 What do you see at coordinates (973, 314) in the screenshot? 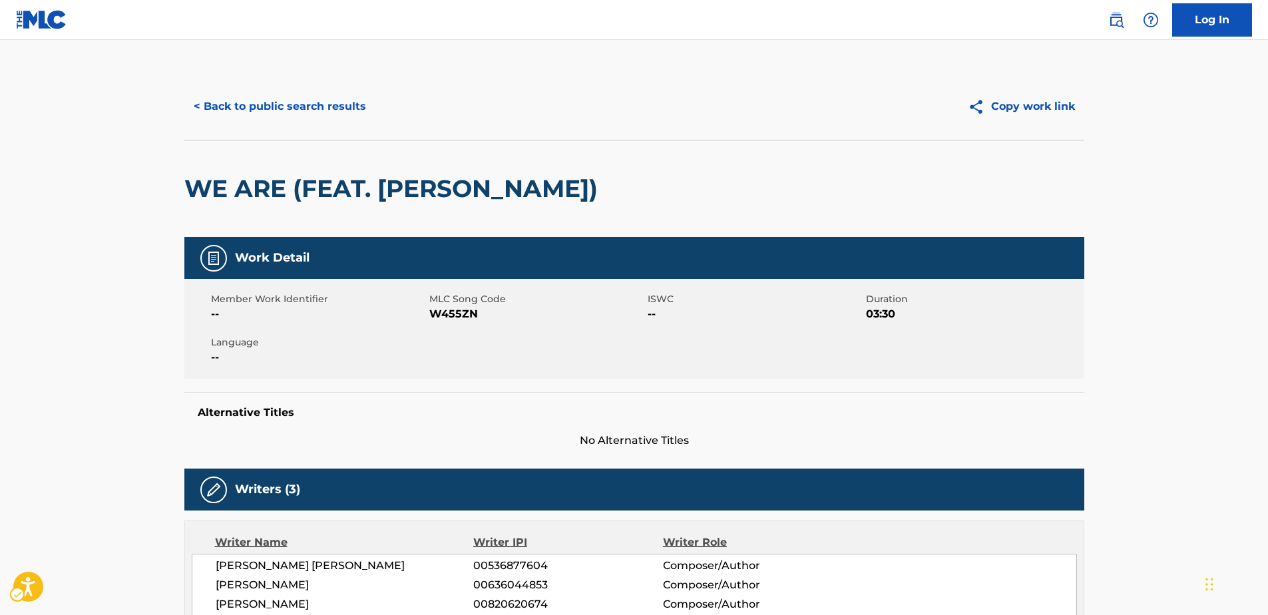
I see `span: 03:30` at bounding box center [973, 314].